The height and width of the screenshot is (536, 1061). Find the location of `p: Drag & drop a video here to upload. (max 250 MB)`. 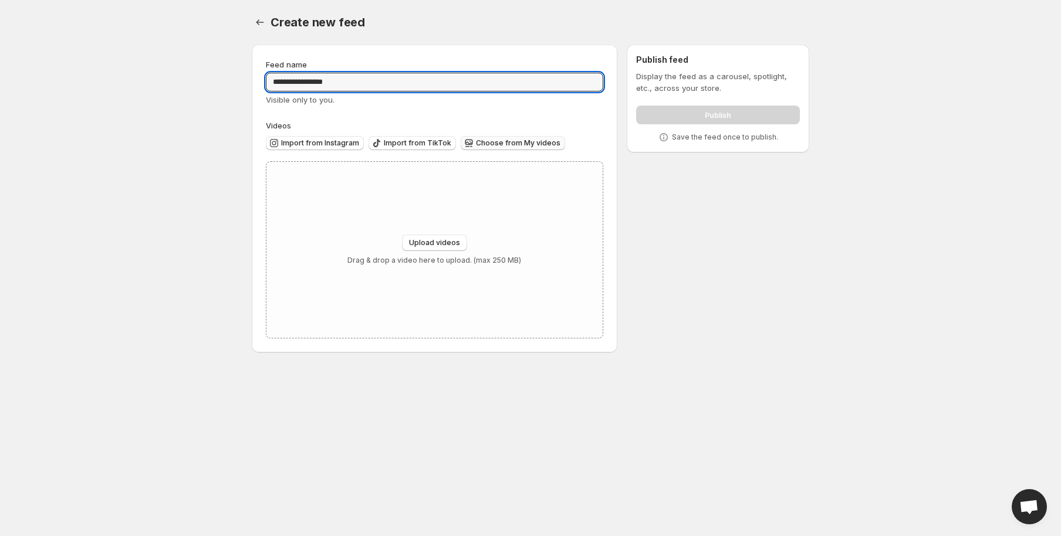

p: Drag & drop a video here to upload. (max 250 MB) is located at coordinates (434, 261).